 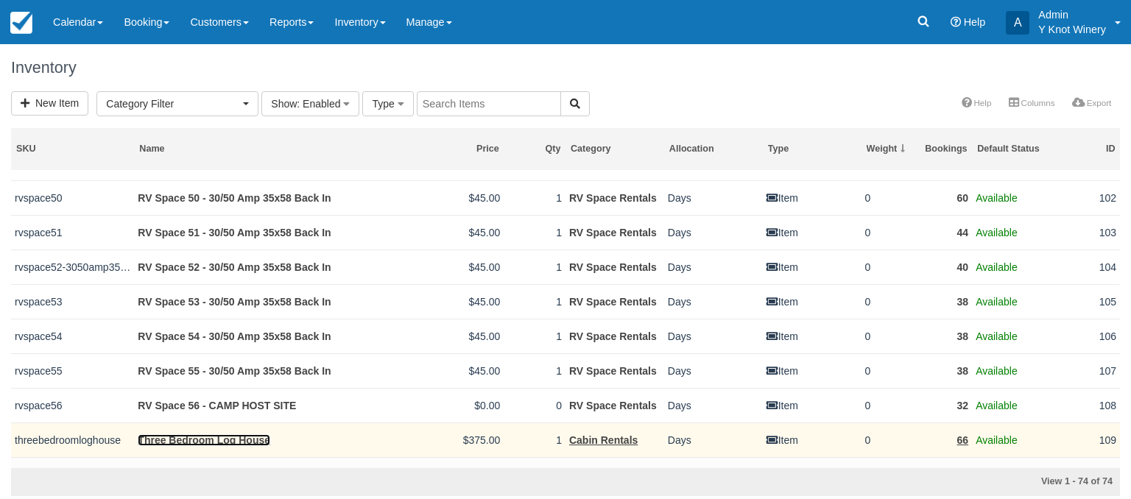 I want to click on a: Columns, so click(x=1032, y=103).